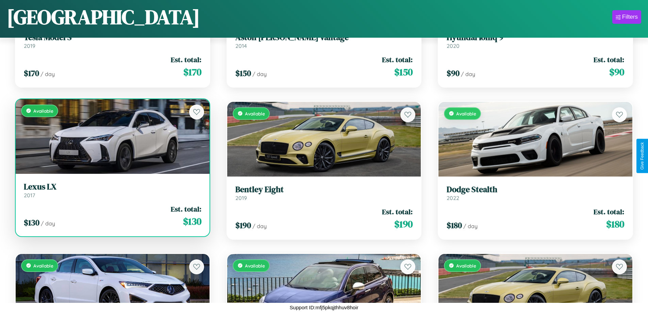 This screenshot has height=312, width=648. Describe the element at coordinates (324, 308) in the screenshot. I see `p: Support ID: mfj5pkqjthhuv8hoir` at that location.